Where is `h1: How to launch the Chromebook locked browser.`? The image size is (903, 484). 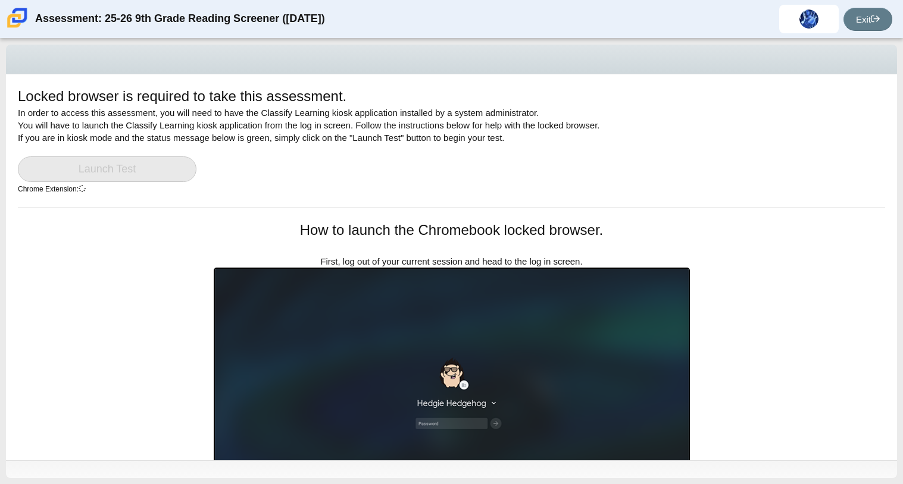
h1: How to launch the Chromebook locked browser. is located at coordinates (452, 230).